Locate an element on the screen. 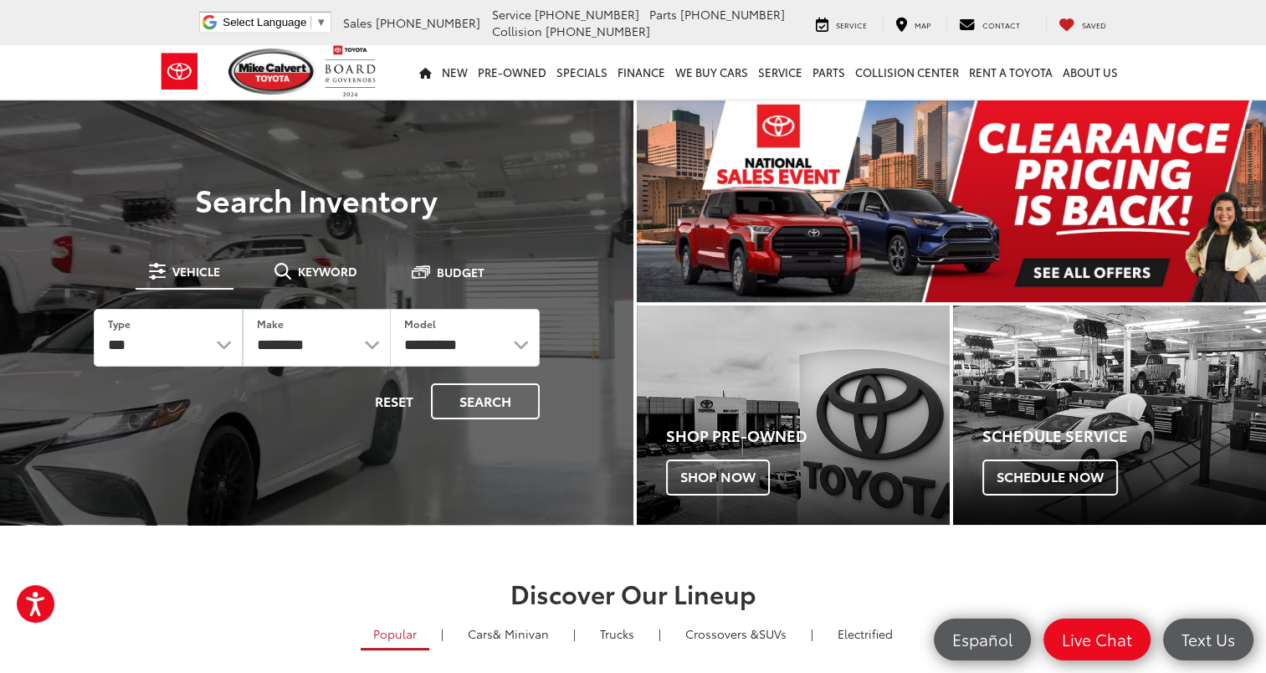  label: Make is located at coordinates (270, 323).